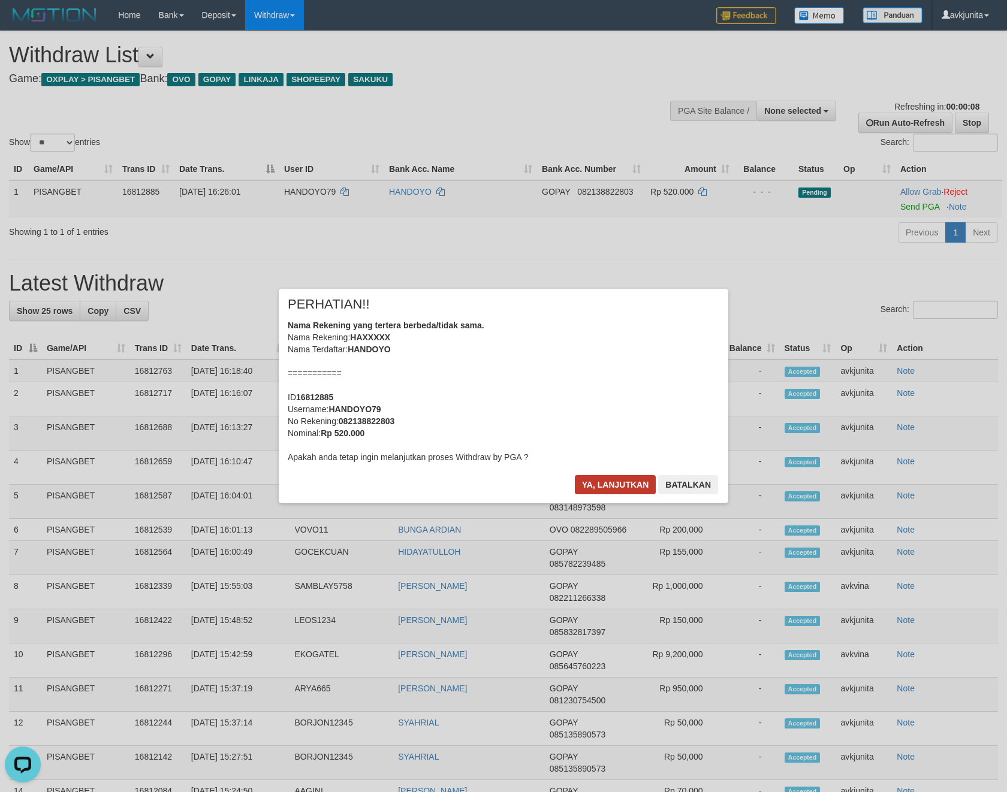 The height and width of the screenshot is (792, 1007). I want to click on button: Batalkan, so click(688, 485).